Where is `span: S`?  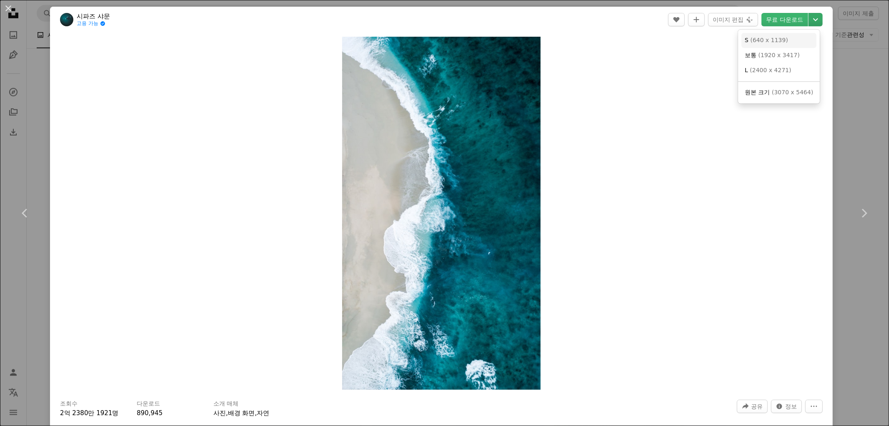
span: S is located at coordinates (747, 40).